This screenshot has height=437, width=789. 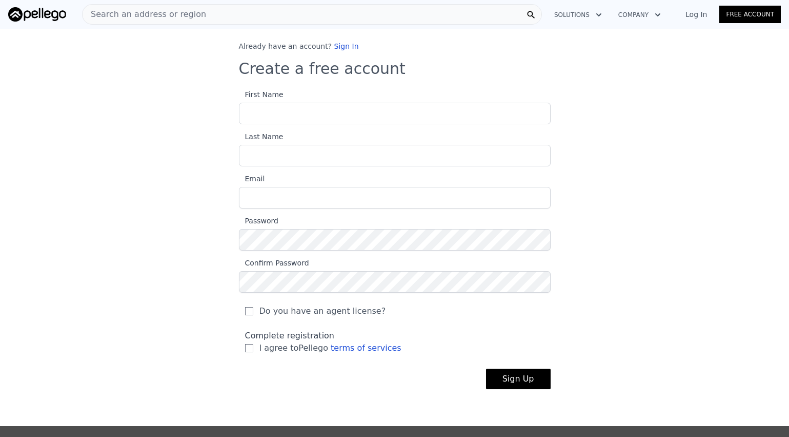 I want to click on span: Confirm Password, so click(x=274, y=263).